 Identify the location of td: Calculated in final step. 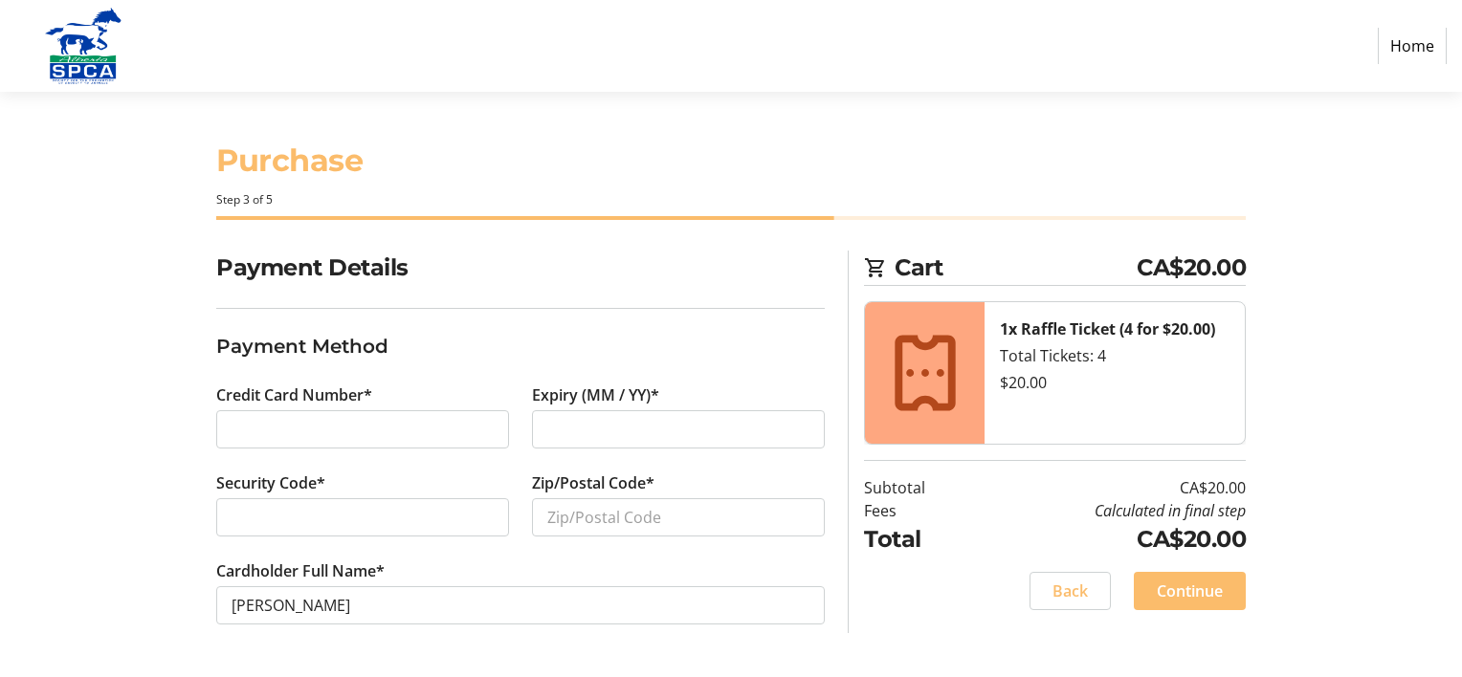
(1110, 511).